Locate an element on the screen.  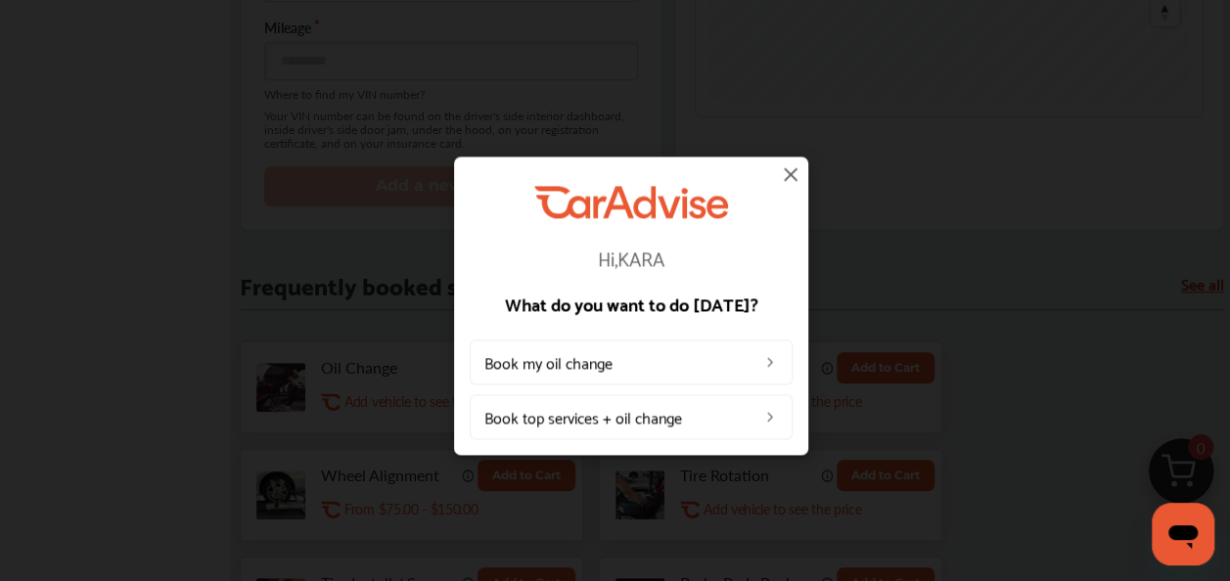
a: Book top services + oil change is located at coordinates (631, 418).